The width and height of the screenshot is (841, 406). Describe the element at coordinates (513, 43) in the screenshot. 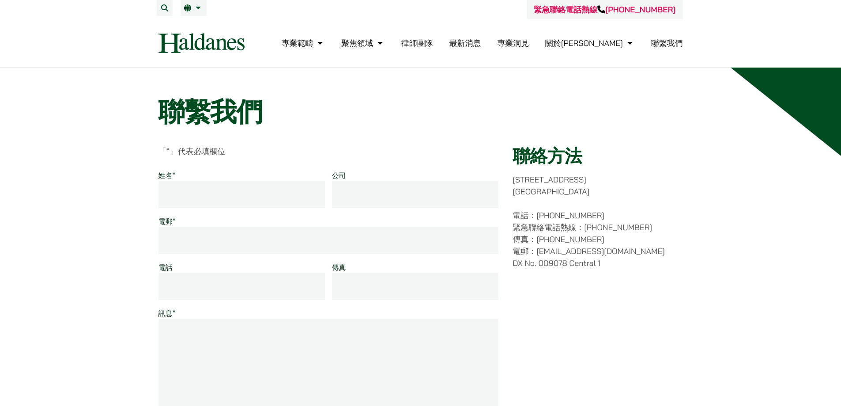

I see `a: 專業洞見` at that location.